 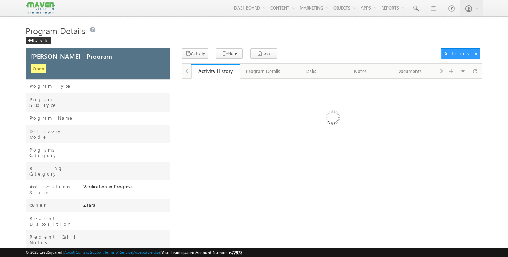 I want to click on button: Activity, so click(x=195, y=54).